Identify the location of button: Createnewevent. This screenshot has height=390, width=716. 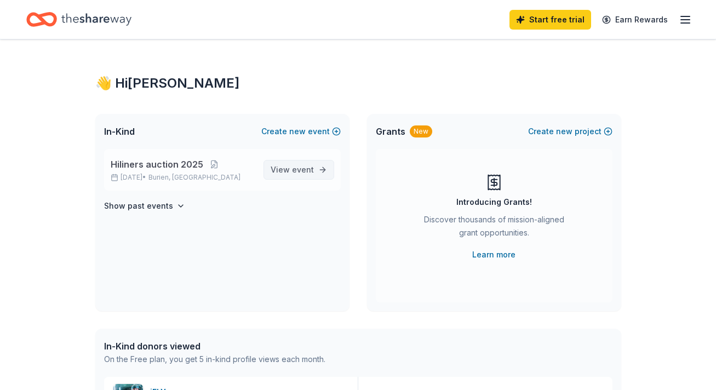
(301, 131).